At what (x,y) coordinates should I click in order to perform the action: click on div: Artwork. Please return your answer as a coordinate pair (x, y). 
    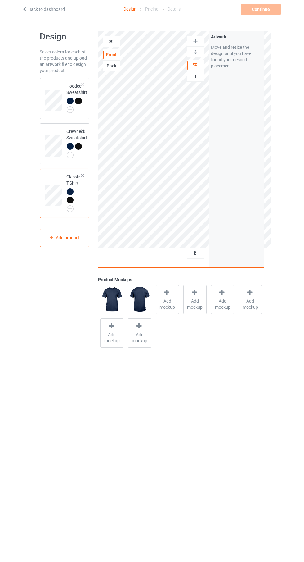
    Looking at the image, I should click on (237, 37).